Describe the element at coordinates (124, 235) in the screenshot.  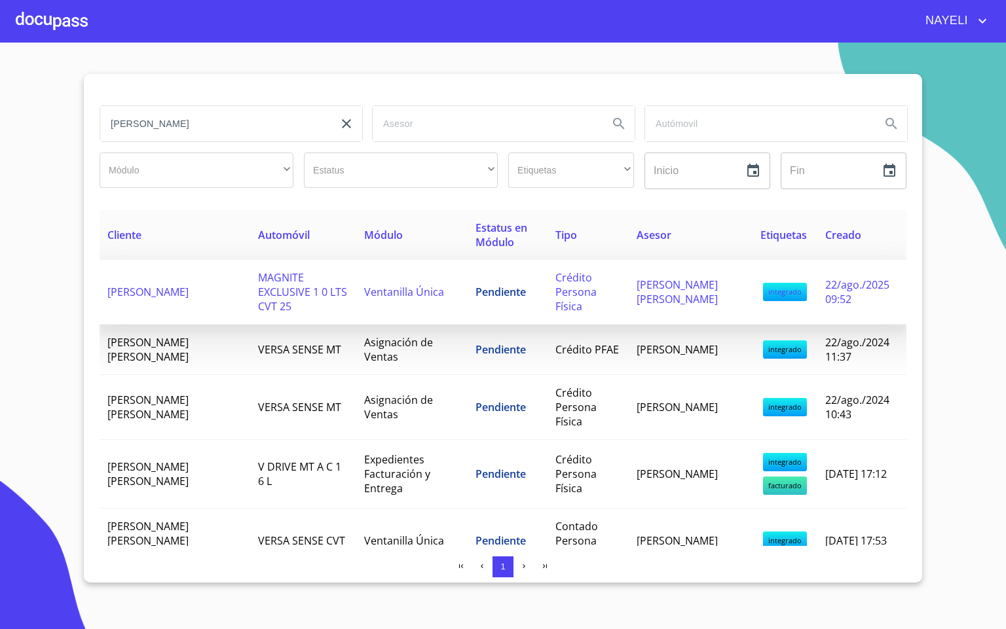
I see `span: Cliente` at that location.